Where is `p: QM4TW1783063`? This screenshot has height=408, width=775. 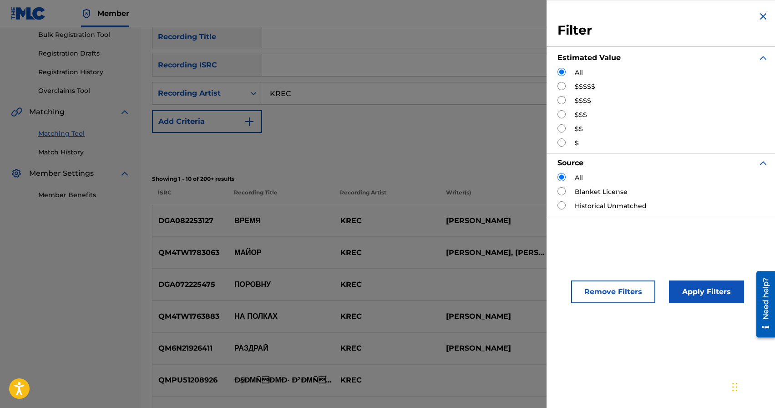
p: QM4TW1783063 is located at coordinates (190, 253).